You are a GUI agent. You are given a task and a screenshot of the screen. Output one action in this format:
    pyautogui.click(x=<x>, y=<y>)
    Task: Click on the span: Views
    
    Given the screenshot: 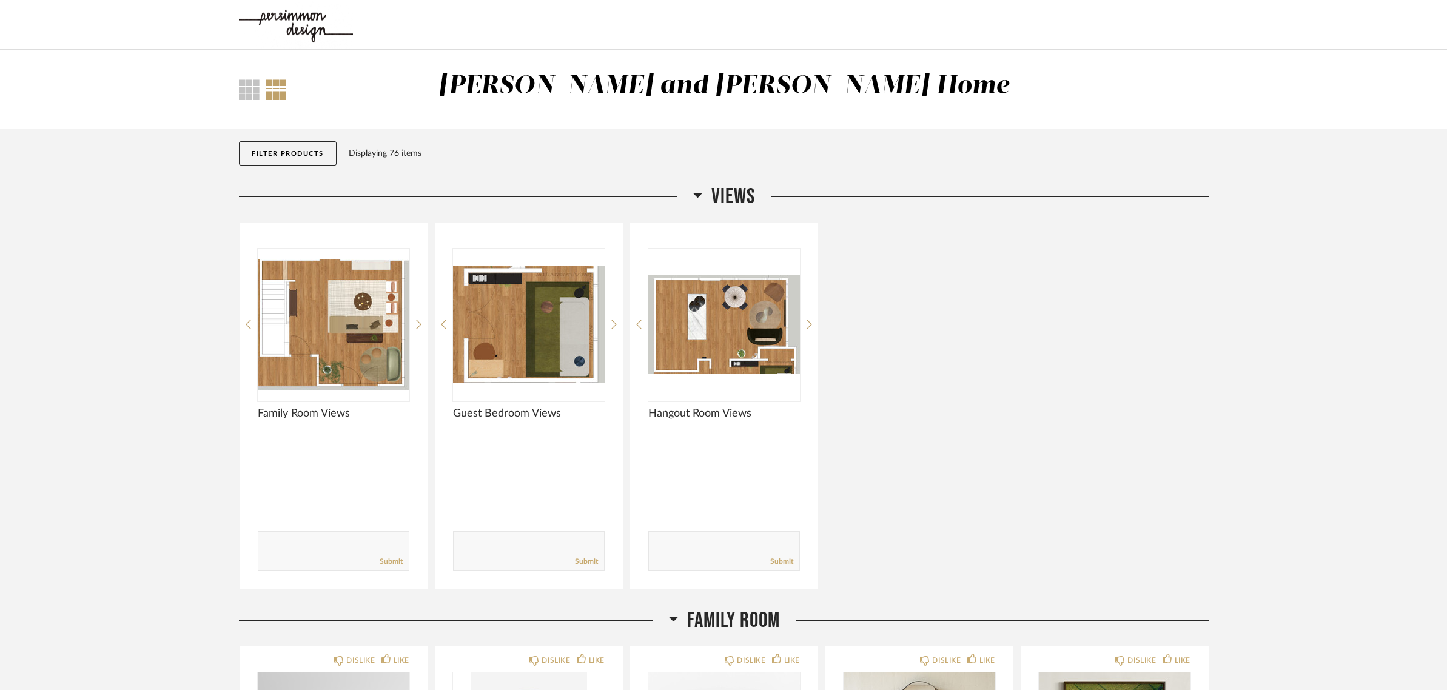 What is the action you would take?
    pyautogui.click(x=733, y=197)
    